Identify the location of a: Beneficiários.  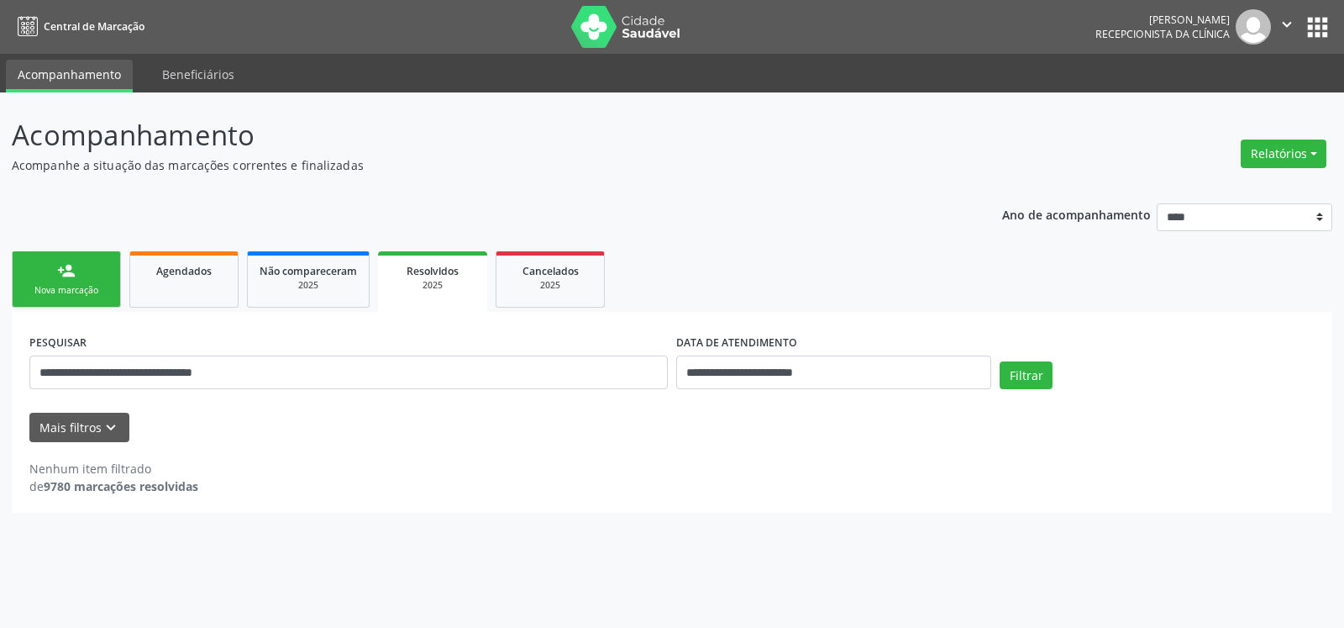
(198, 74).